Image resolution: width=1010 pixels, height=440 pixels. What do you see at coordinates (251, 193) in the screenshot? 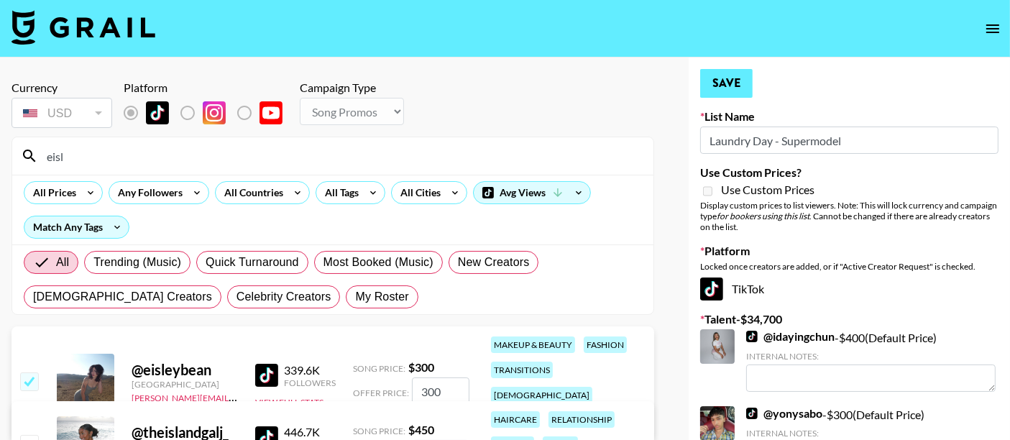
I see `div: All Countries` at bounding box center [251, 193].